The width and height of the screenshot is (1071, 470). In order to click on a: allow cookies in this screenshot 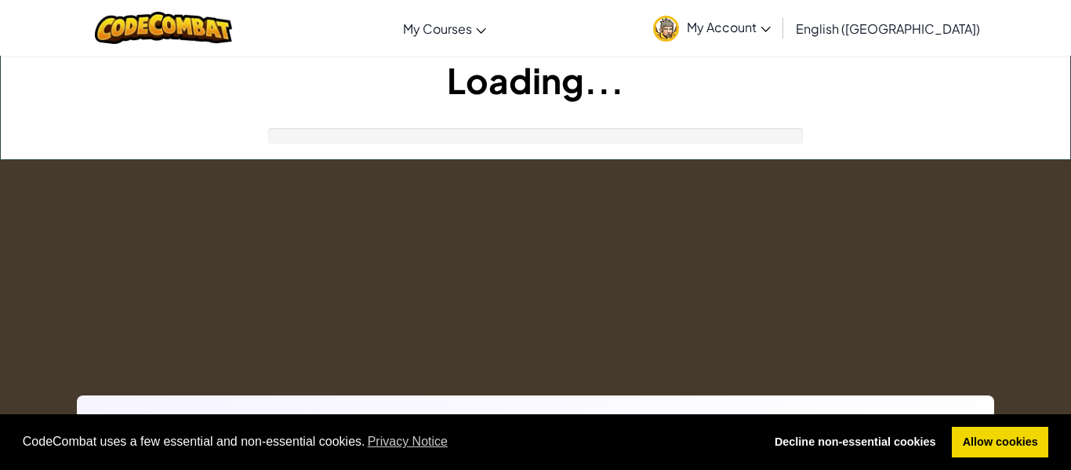, I will do `click(1000, 442)`.